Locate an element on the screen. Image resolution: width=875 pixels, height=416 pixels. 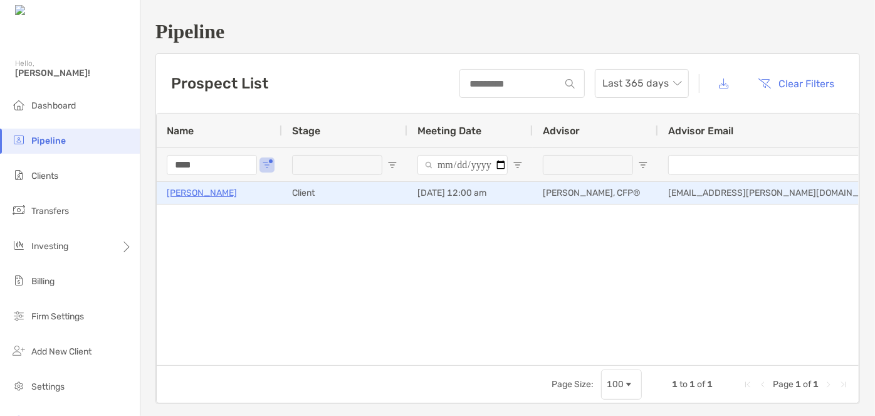
button: Clear Filters is located at coordinates (797, 83).